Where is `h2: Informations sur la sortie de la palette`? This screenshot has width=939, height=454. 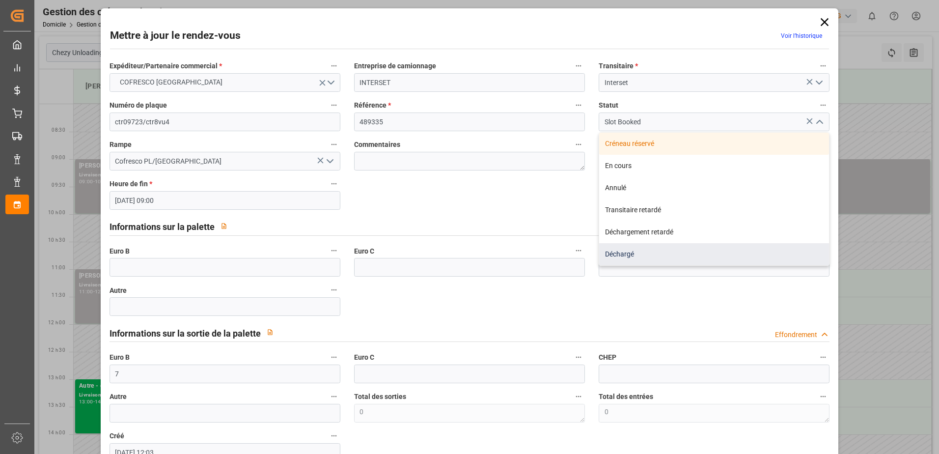 h2: Informations sur la sortie de la palette is located at coordinates (185, 333).